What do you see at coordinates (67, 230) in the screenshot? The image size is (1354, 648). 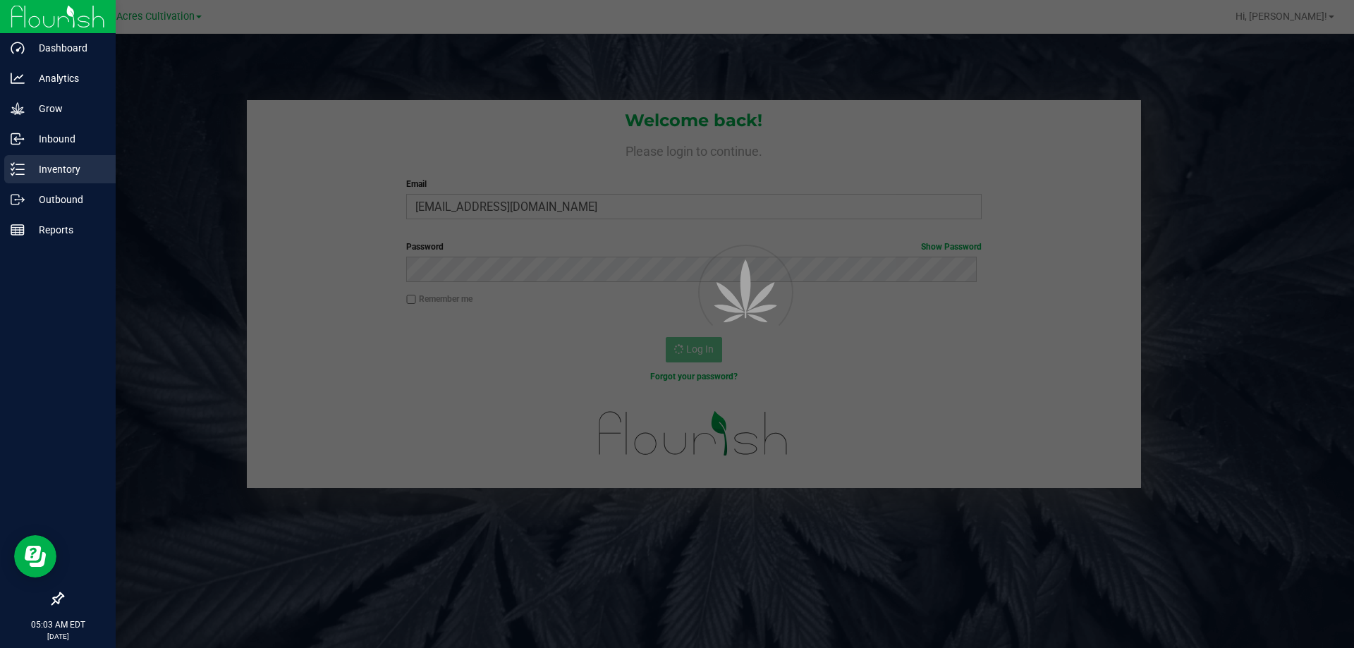 I see `p: Reports` at bounding box center [67, 230].